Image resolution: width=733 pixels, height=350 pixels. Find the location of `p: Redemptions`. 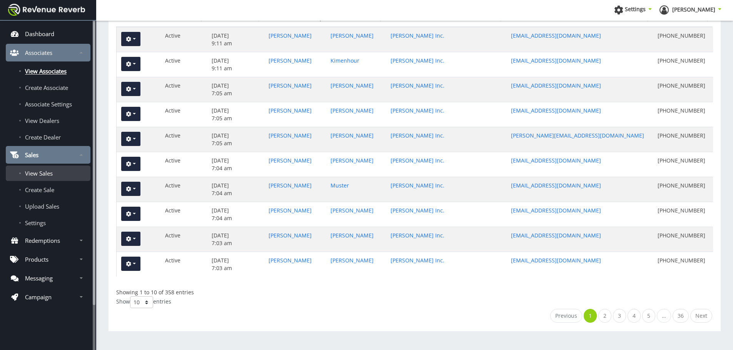

p: Redemptions is located at coordinates (42, 241).